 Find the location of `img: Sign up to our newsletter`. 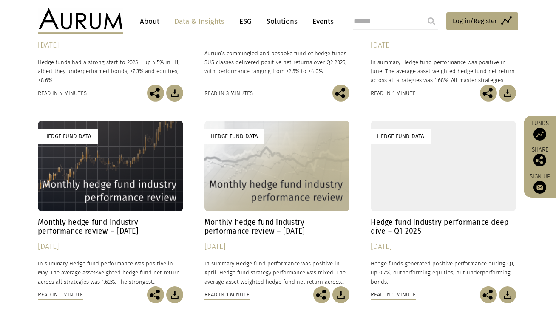

img: Sign up to our newsletter is located at coordinates (540, 188).